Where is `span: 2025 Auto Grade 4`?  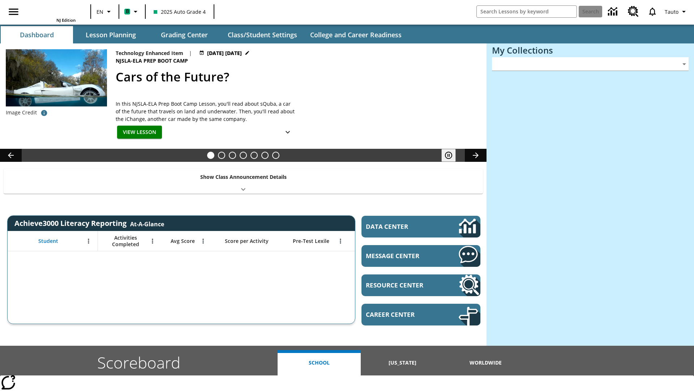 span: 2025 Auto Grade 4 is located at coordinates (180, 12).